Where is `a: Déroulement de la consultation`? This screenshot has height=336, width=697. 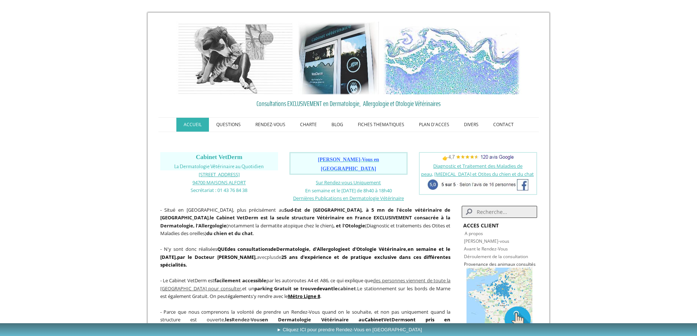
a: Déroulement de la consultation is located at coordinates (495, 256).